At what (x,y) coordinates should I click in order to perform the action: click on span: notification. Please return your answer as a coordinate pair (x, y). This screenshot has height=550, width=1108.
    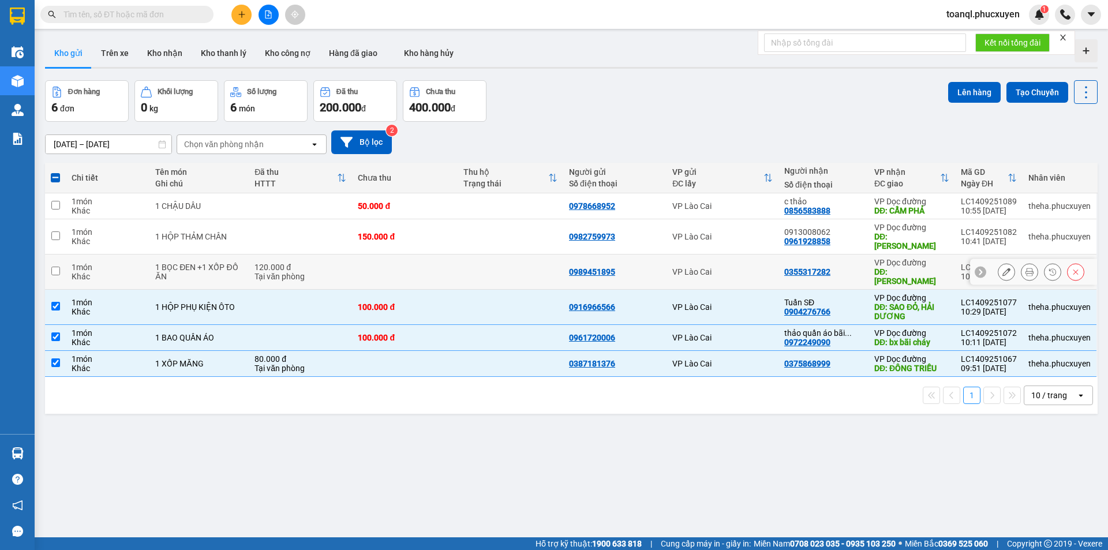
    Looking at the image, I should click on (17, 505).